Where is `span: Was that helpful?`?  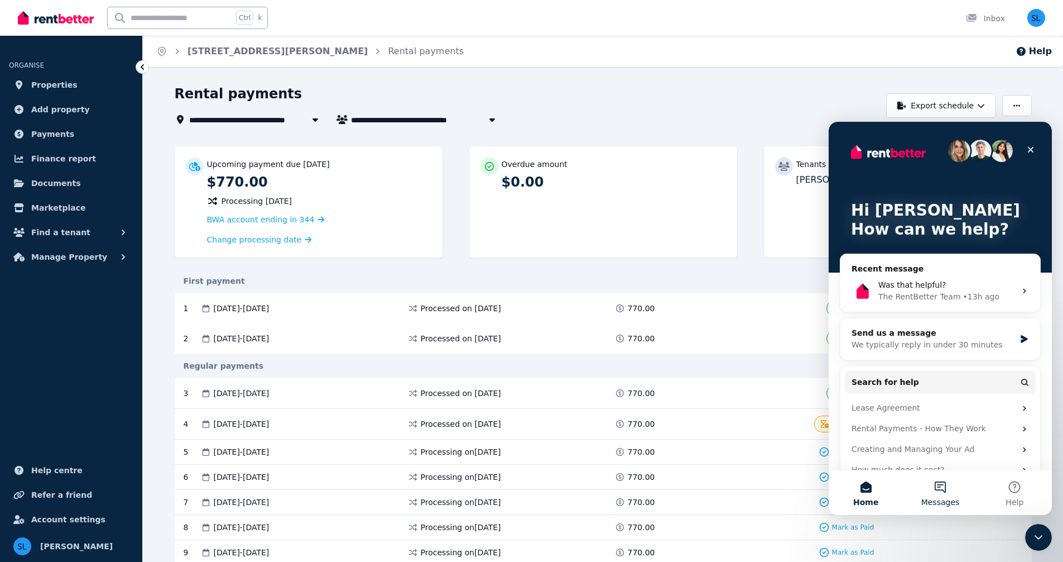 span: Was that helpful? is located at coordinates (84, 163).